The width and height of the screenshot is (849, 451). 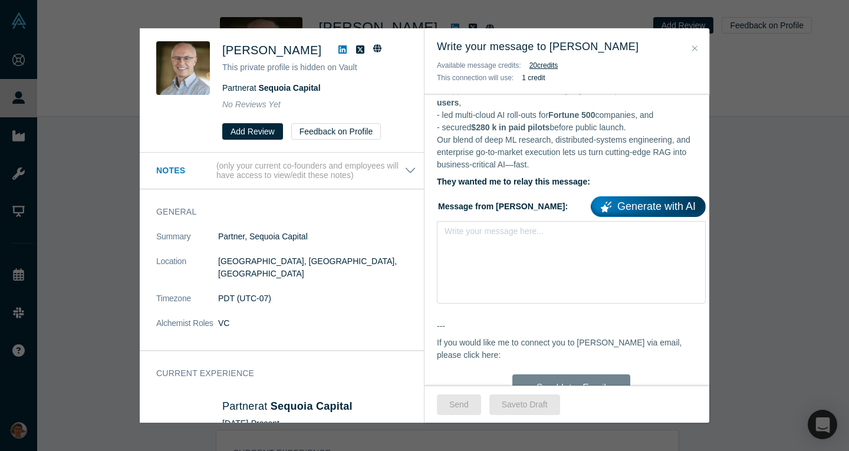 What do you see at coordinates (525, 404) in the screenshot?
I see `button: Saveto Draft` at bounding box center [525, 404].